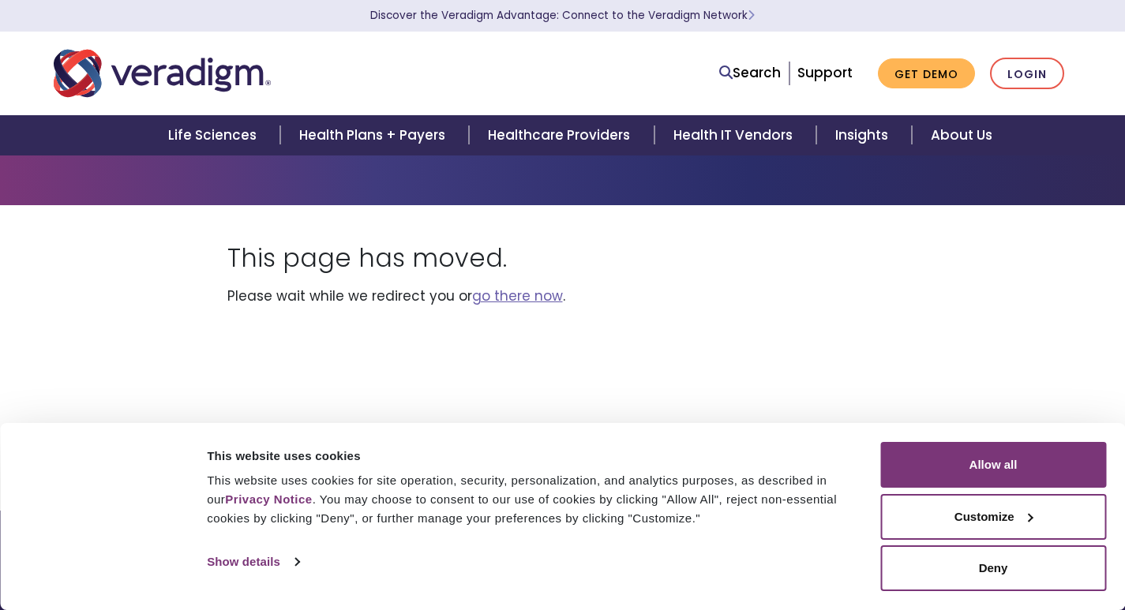 This screenshot has height=610, width=1125. I want to click on a: Search, so click(750, 73).